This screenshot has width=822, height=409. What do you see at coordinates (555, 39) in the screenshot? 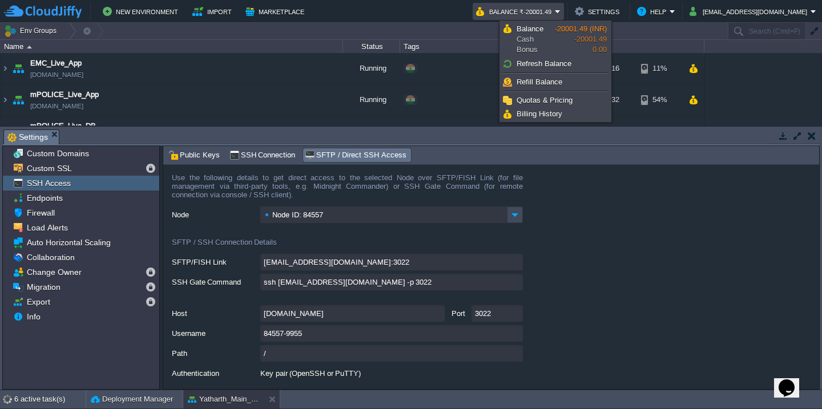
I see `a: BalanceCashBonus-20001.49 (INR)-20001.490.00` at bounding box center [555, 39].